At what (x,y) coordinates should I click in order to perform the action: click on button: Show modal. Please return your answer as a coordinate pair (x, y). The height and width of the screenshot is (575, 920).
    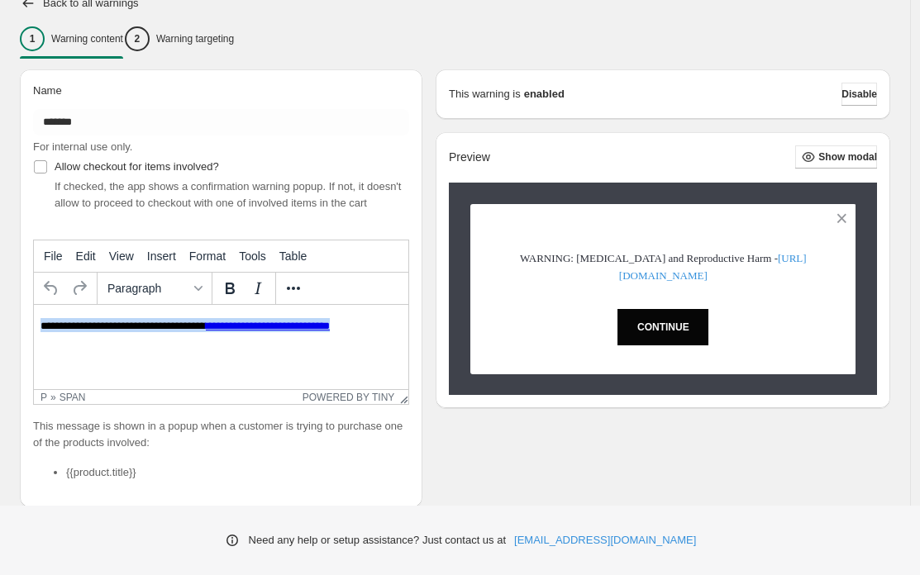
    Looking at the image, I should click on (836, 157).